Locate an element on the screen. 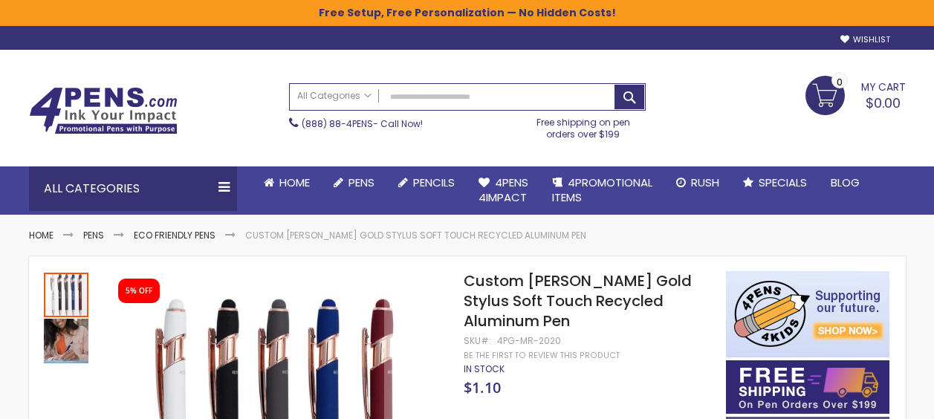  span: 0 is located at coordinates (840, 82).